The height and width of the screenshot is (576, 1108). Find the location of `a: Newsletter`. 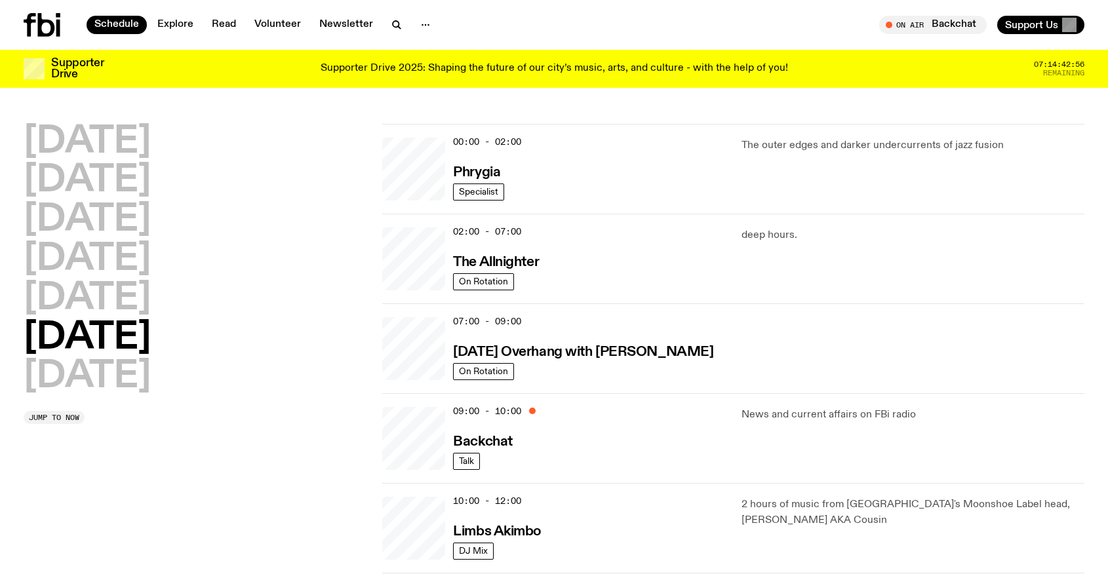

a: Newsletter is located at coordinates (346, 25).